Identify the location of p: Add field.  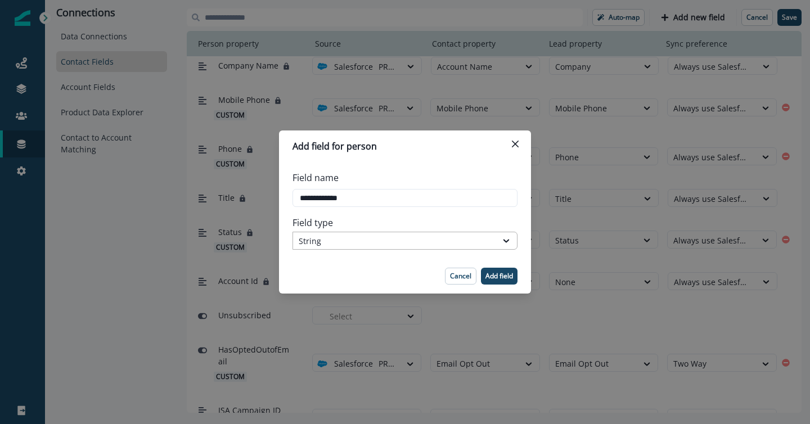
(499, 276).